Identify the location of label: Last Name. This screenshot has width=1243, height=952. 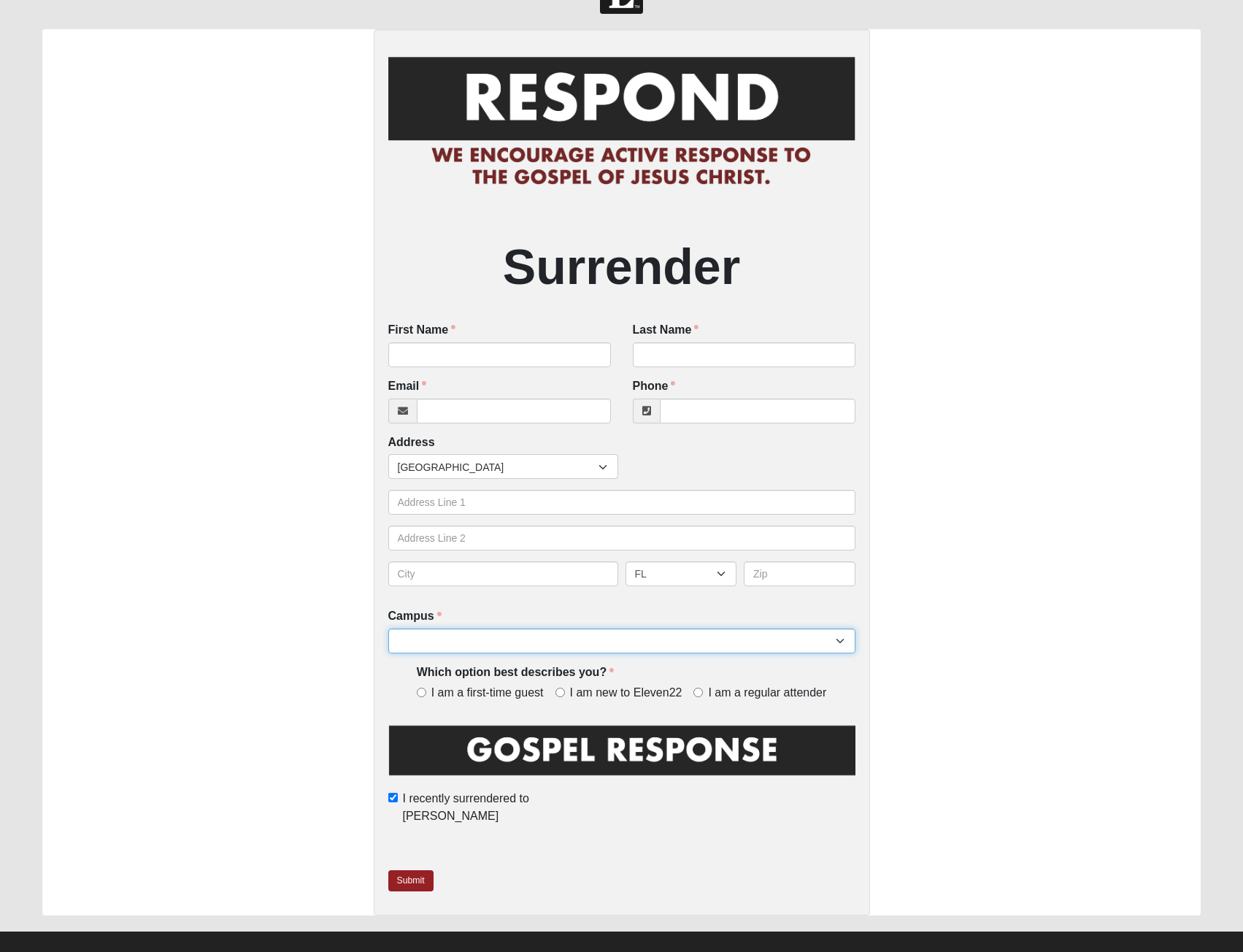
(666, 330).